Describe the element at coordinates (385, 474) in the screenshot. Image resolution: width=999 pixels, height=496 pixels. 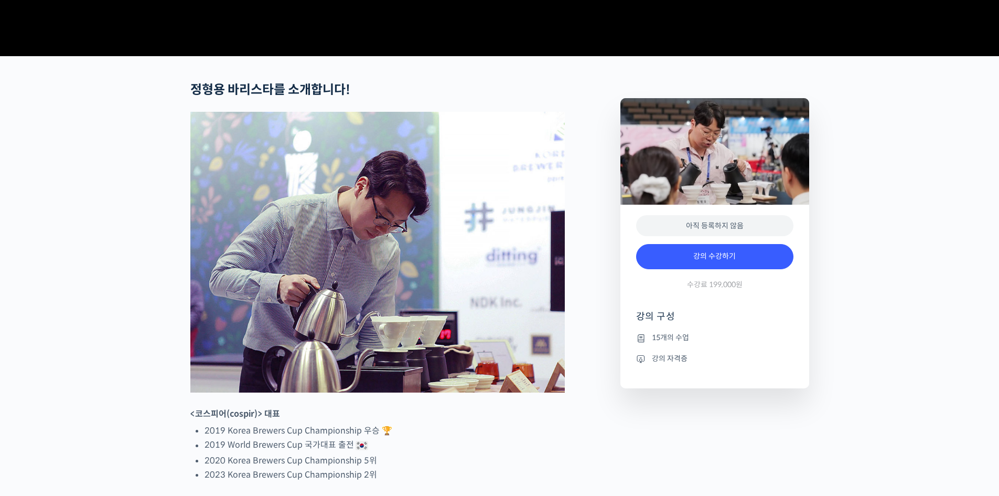
I see `li: 2023 Korea Brewers Cup Championship 2위` at that location.